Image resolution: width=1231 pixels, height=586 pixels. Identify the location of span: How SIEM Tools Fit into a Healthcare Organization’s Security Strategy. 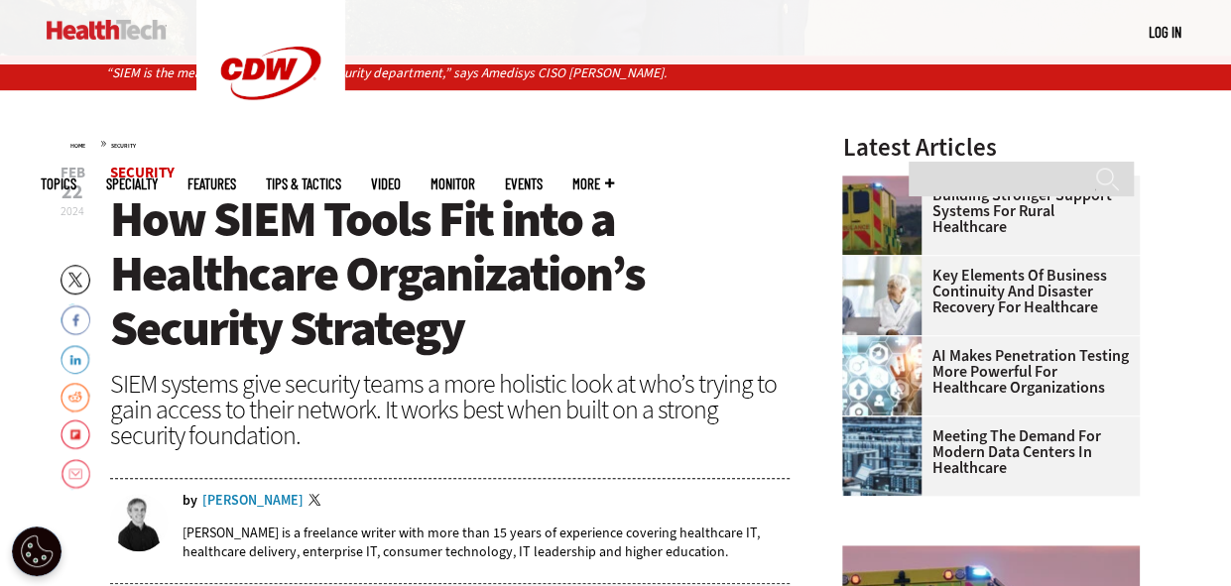
(377, 274).